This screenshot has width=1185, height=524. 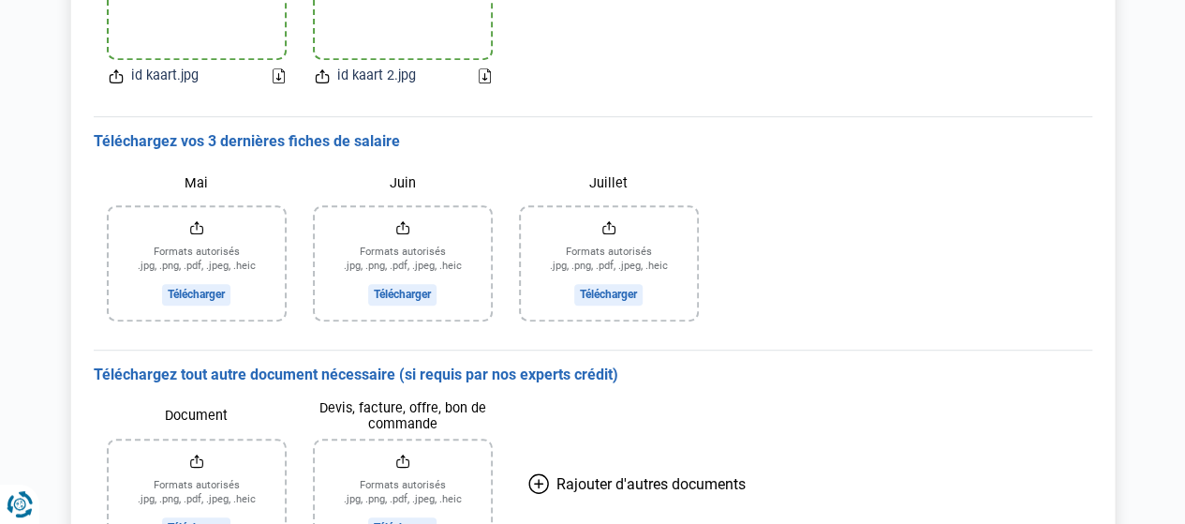 I want to click on label: Document, so click(x=197, y=416).